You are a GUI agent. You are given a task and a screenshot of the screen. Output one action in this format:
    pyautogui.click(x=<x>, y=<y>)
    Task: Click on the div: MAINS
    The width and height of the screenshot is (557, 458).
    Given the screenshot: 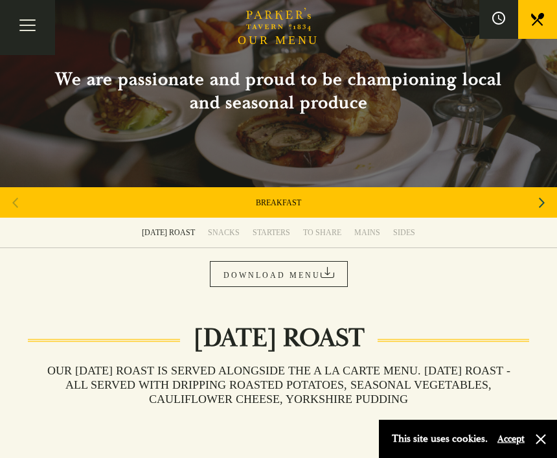 What is the action you would take?
    pyautogui.click(x=367, y=233)
    